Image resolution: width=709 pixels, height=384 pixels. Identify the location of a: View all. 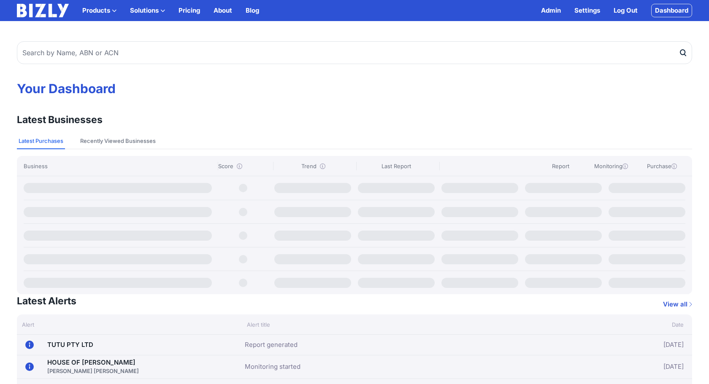
(677, 305).